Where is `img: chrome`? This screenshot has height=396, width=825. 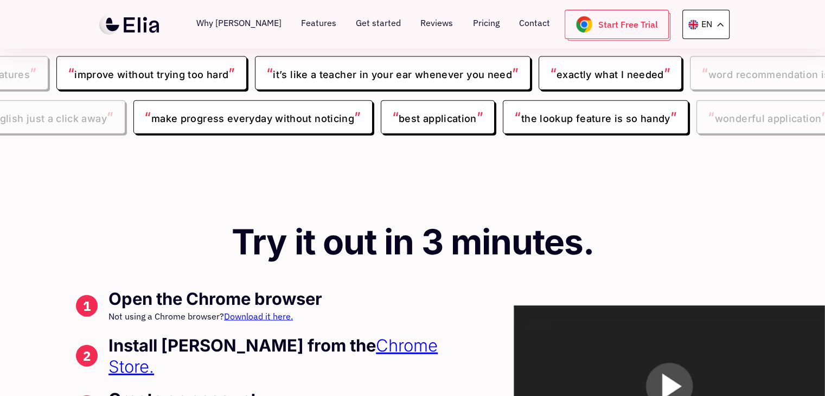
img: chrome is located at coordinates (584, 24).